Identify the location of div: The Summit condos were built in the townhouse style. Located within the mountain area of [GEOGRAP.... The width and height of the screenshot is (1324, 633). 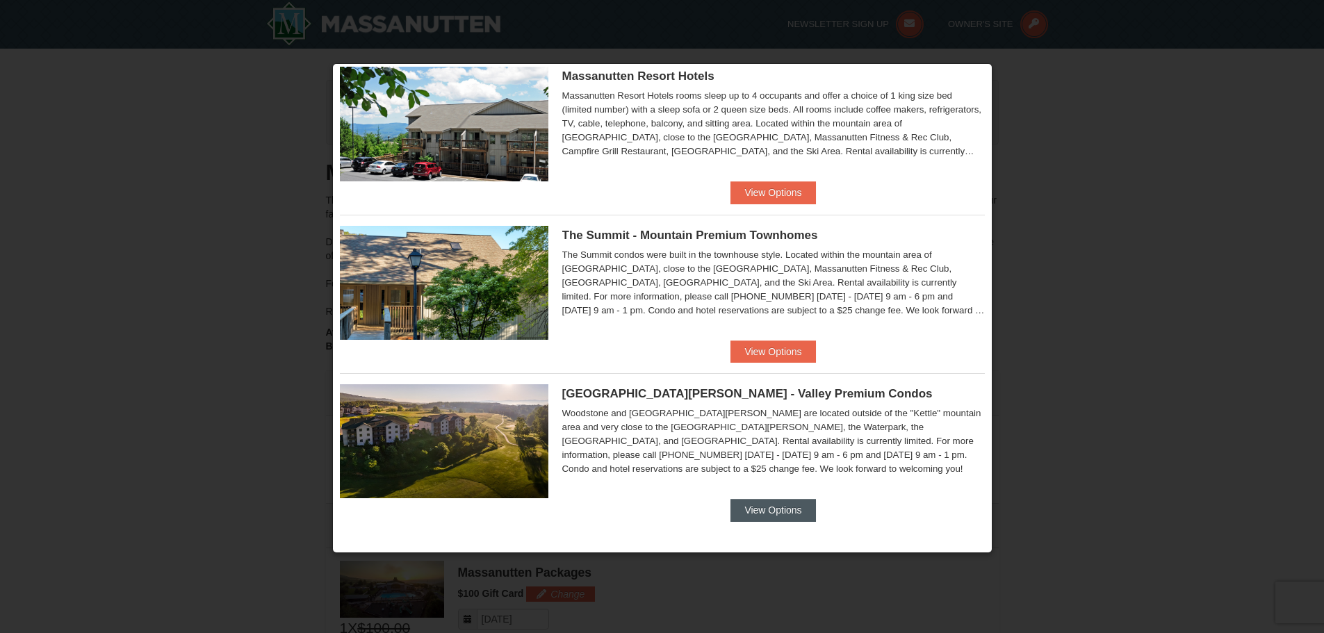
(774, 283).